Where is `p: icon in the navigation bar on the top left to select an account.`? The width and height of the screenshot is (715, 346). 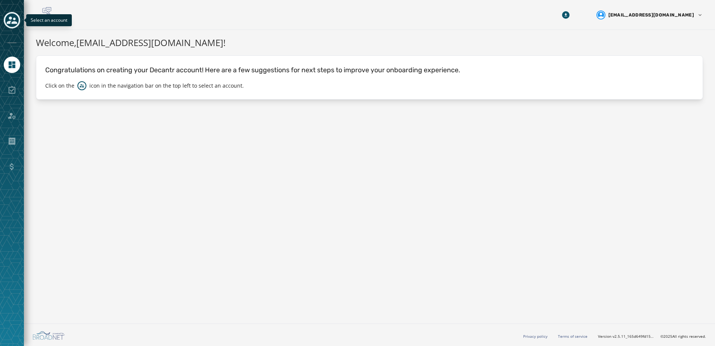
p: icon in the navigation bar on the top left to select an account. is located at coordinates (166, 86).